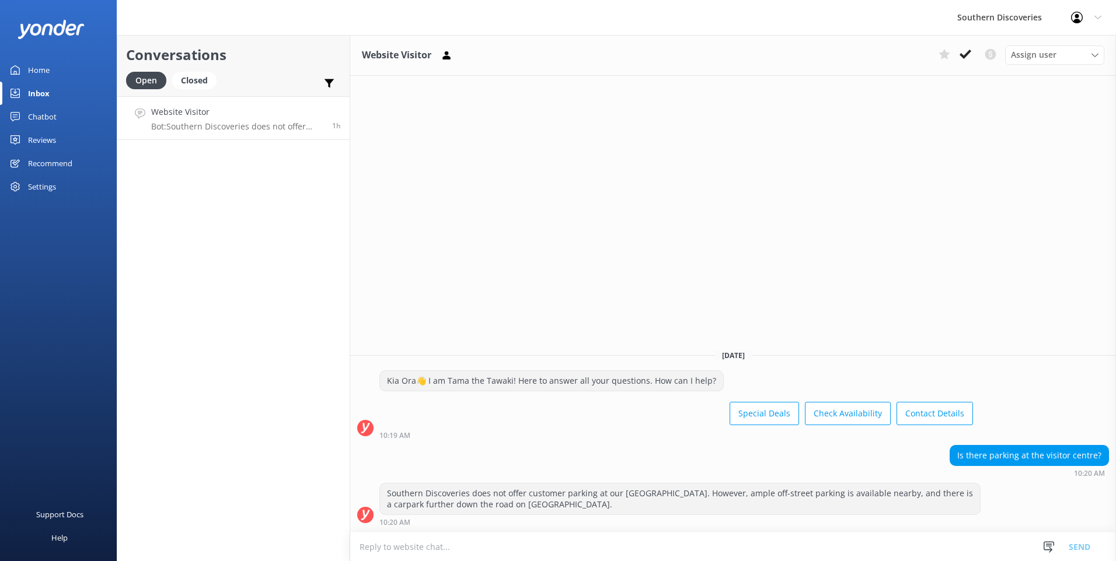  I want to click on div: Kia Ora👋 I am Tama the Tawaki! Here to answer all your questions. How can I help?, so click(552, 381).